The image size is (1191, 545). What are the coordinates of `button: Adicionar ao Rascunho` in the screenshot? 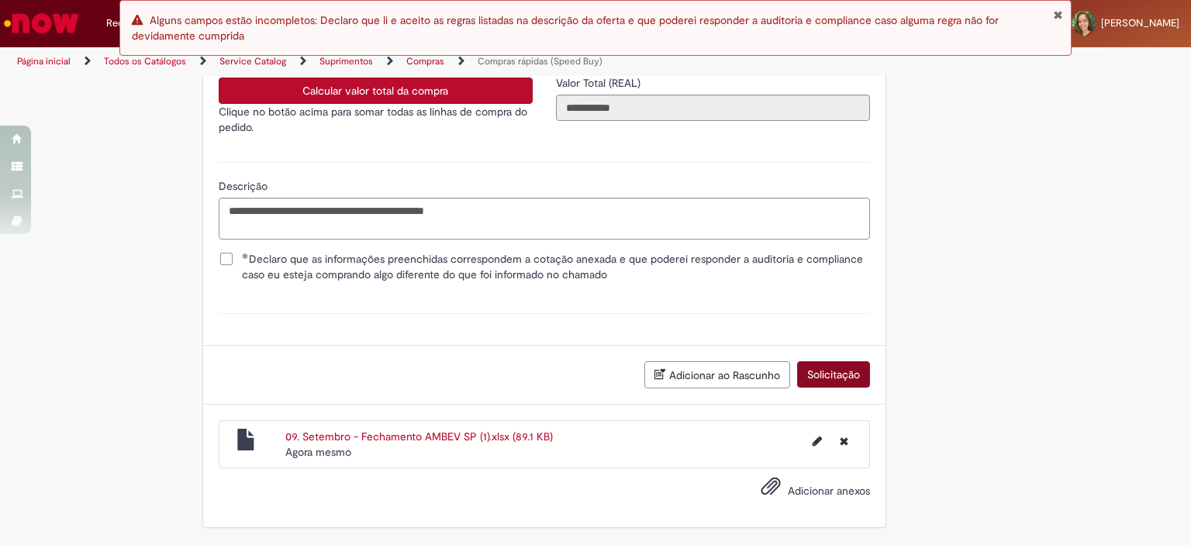 It's located at (718, 375).